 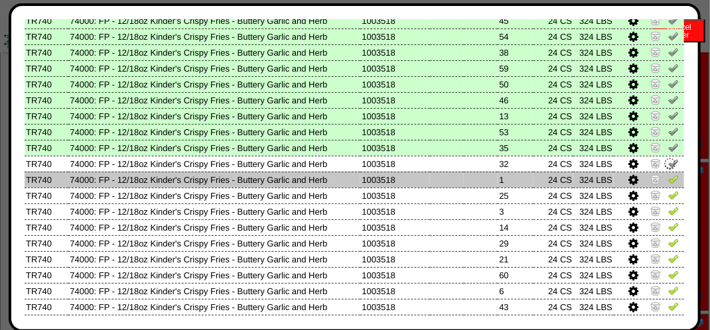 What do you see at coordinates (515, 116) in the screenshot?
I see `td: 13` at bounding box center [515, 116].